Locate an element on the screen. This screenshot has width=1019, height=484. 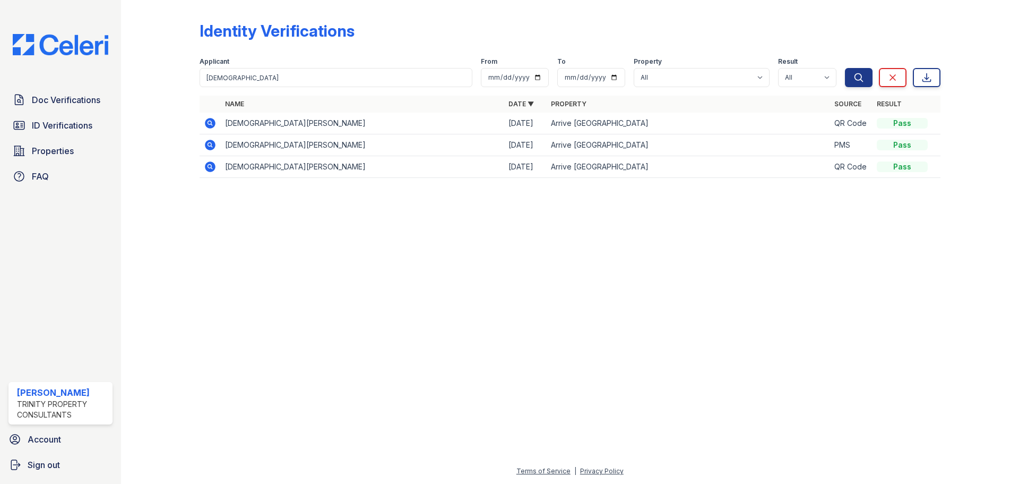
a: Properties is located at coordinates (61, 151).